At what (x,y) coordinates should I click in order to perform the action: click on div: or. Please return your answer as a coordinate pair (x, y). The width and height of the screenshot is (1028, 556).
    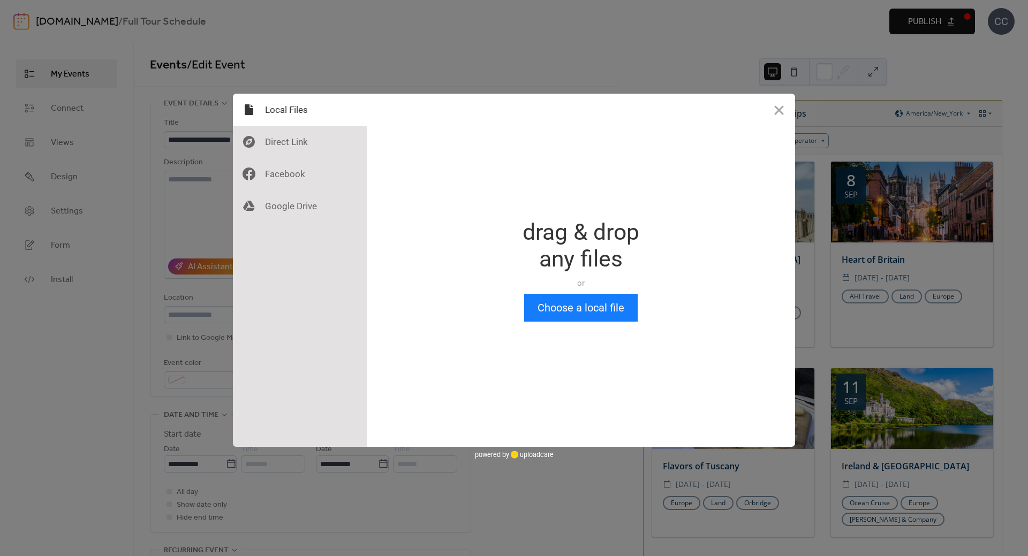
    Looking at the image, I should click on (581, 283).